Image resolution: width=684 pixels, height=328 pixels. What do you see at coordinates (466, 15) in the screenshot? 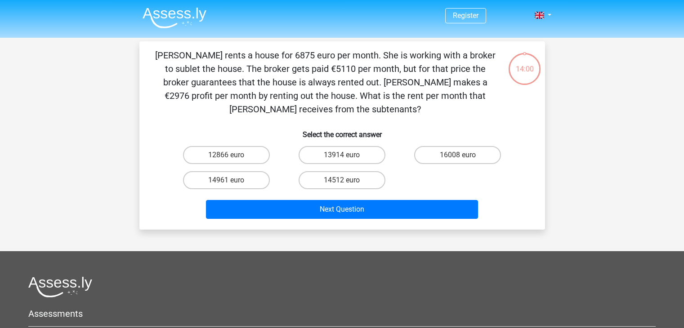
I see `a: Register` at bounding box center [466, 15].